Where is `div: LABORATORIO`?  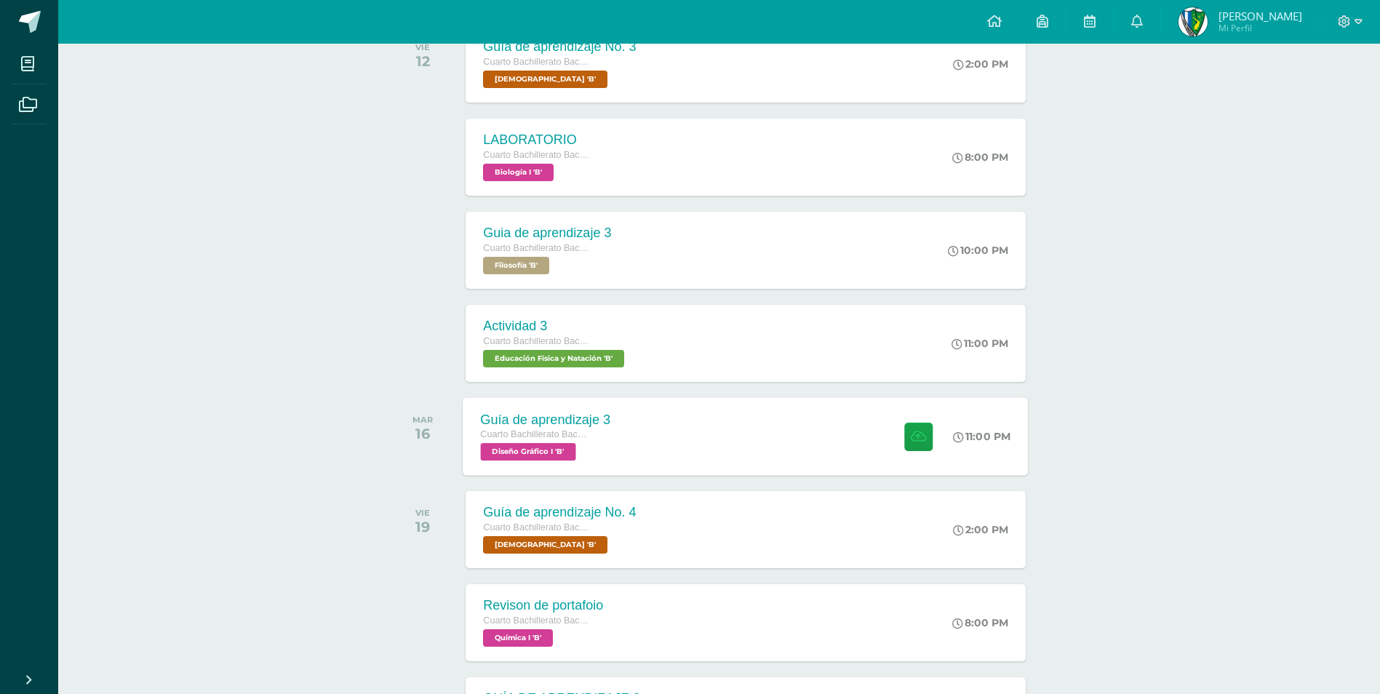
div: LABORATORIO is located at coordinates (538, 140).